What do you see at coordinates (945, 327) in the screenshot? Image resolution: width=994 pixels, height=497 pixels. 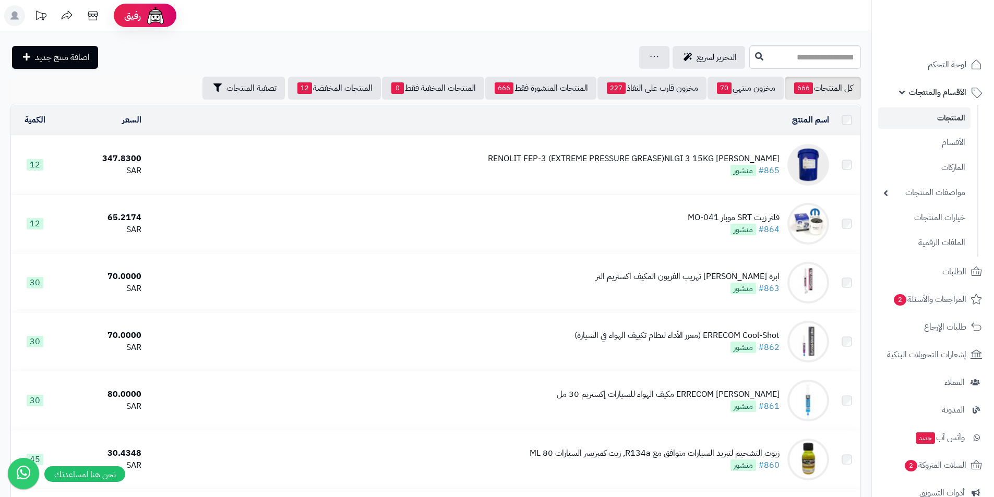 I see `span: طلبات الإرجاع` at bounding box center [945, 327].